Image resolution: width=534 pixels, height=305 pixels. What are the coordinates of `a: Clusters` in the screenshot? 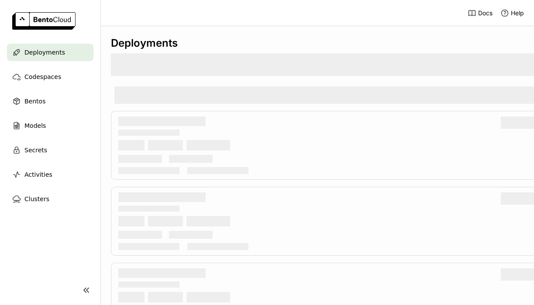 It's located at (50, 199).